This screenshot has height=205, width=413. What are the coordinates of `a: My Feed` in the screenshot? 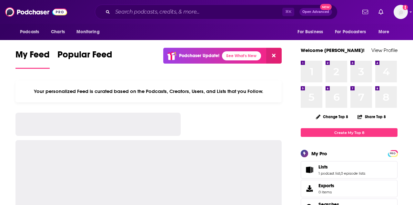 It's located at (33, 59).